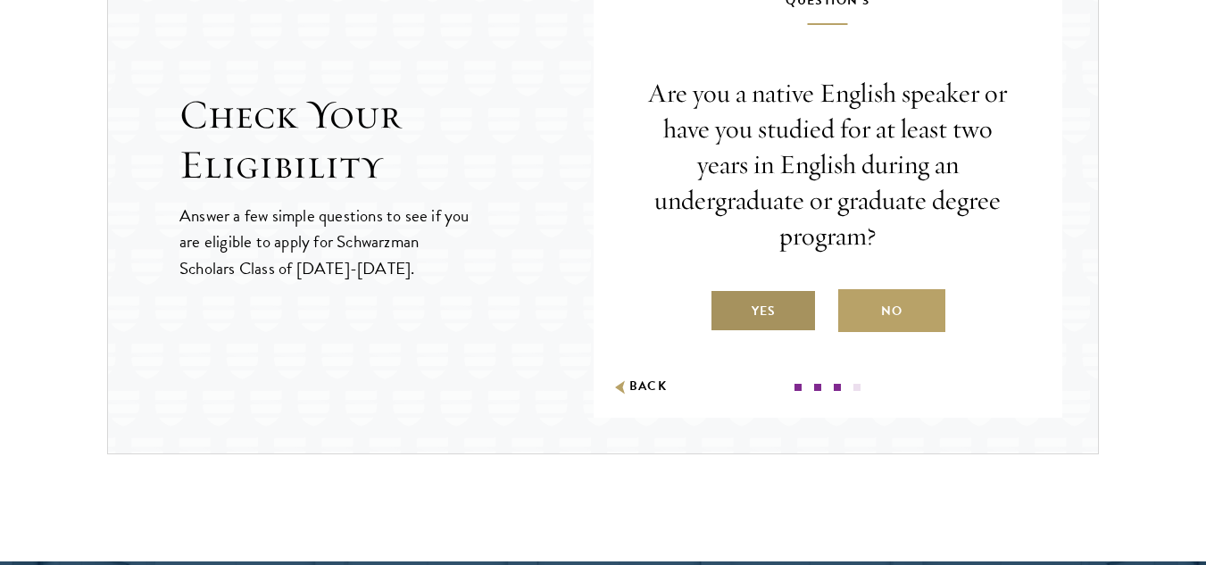  What do you see at coordinates (829, 164) in the screenshot?
I see `p: Are you a native English speaker or have you studied for at least two years in English during an ...` at bounding box center [829, 164].